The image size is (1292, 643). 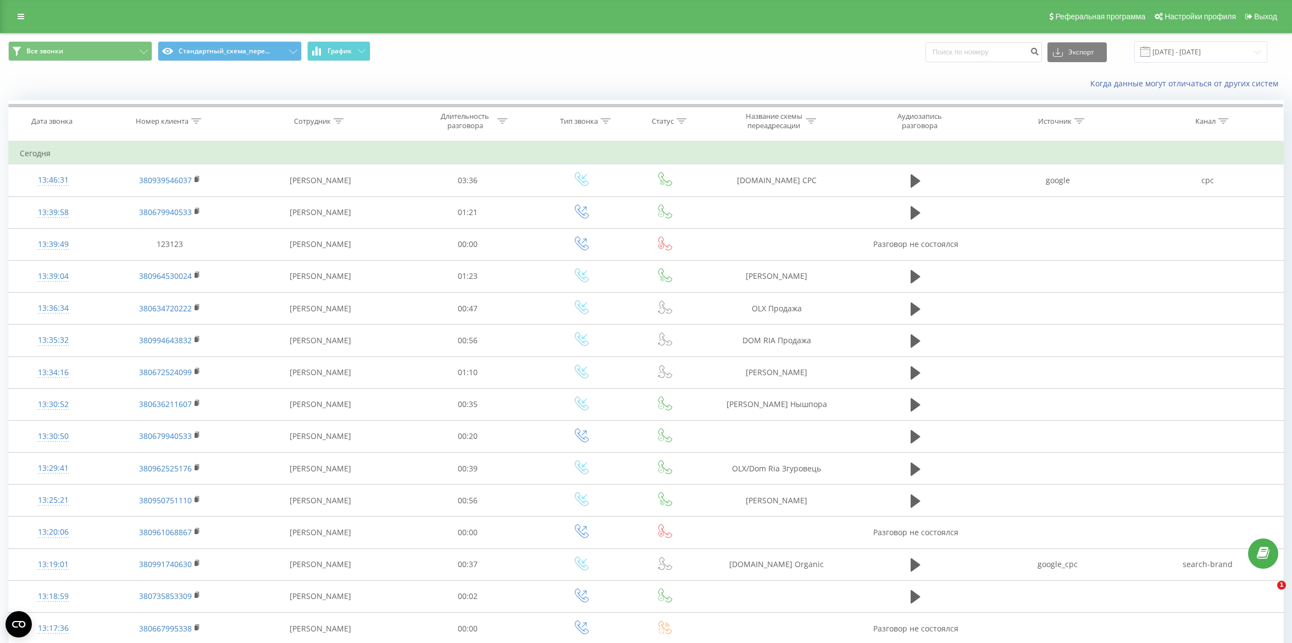 What do you see at coordinates (1201, 16) in the screenshot?
I see `span: Настройки профиля` at bounding box center [1201, 16].